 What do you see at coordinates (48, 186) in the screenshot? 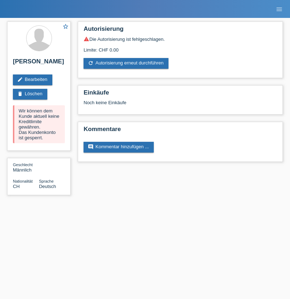
I see `span: Deutsch` at bounding box center [48, 186].